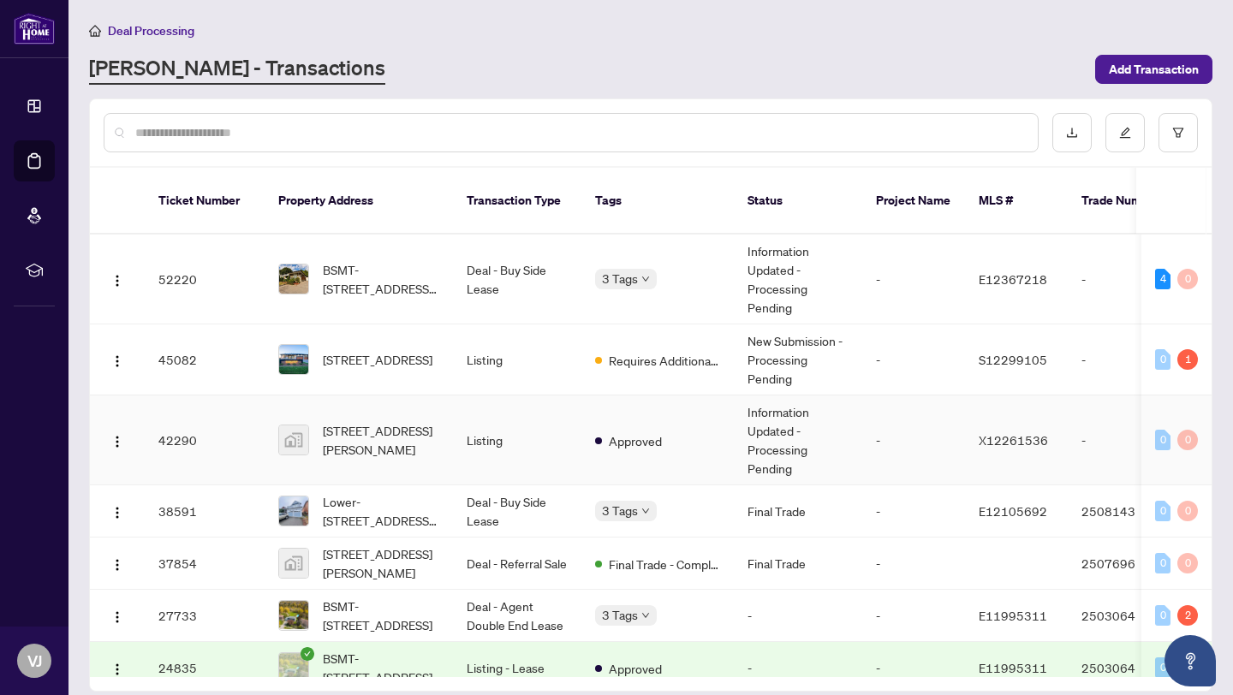 The height and width of the screenshot is (695, 1233). I want to click on span: VJ, so click(34, 661).